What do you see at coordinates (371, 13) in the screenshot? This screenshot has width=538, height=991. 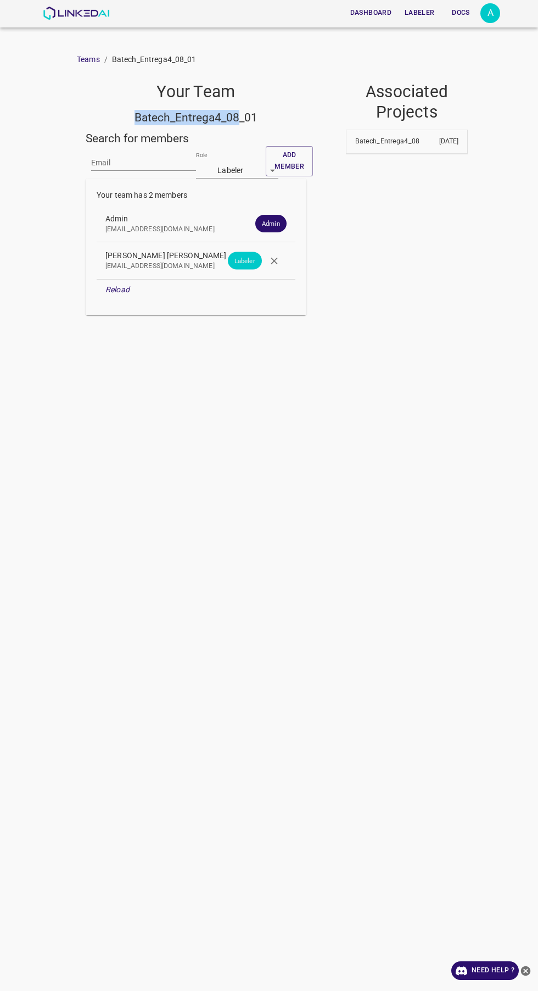 I see `a: Dashboard` at bounding box center [371, 13].